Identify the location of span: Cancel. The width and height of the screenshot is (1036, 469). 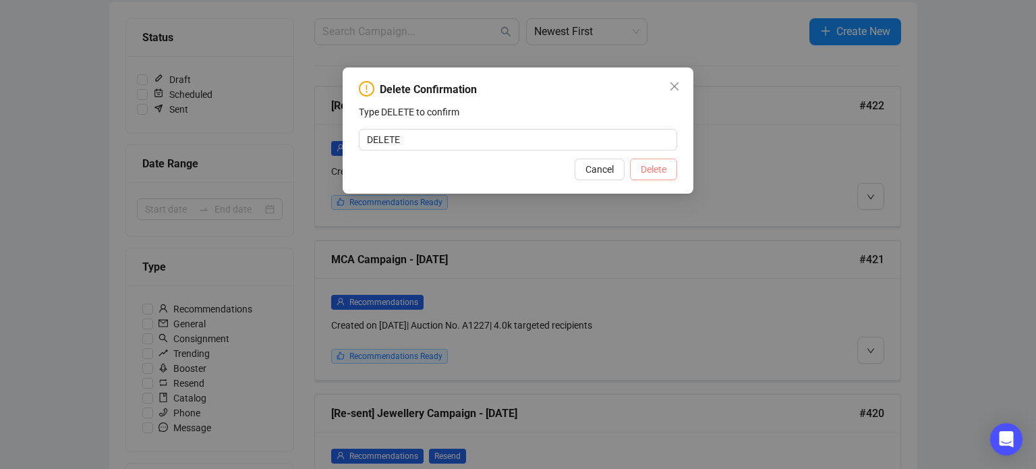
(600, 169).